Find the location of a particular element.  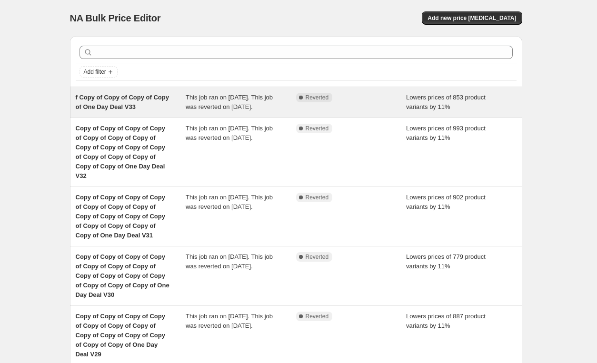

span: Lowers prices of 902 product variants by 11% is located at coordinates (445, 202).